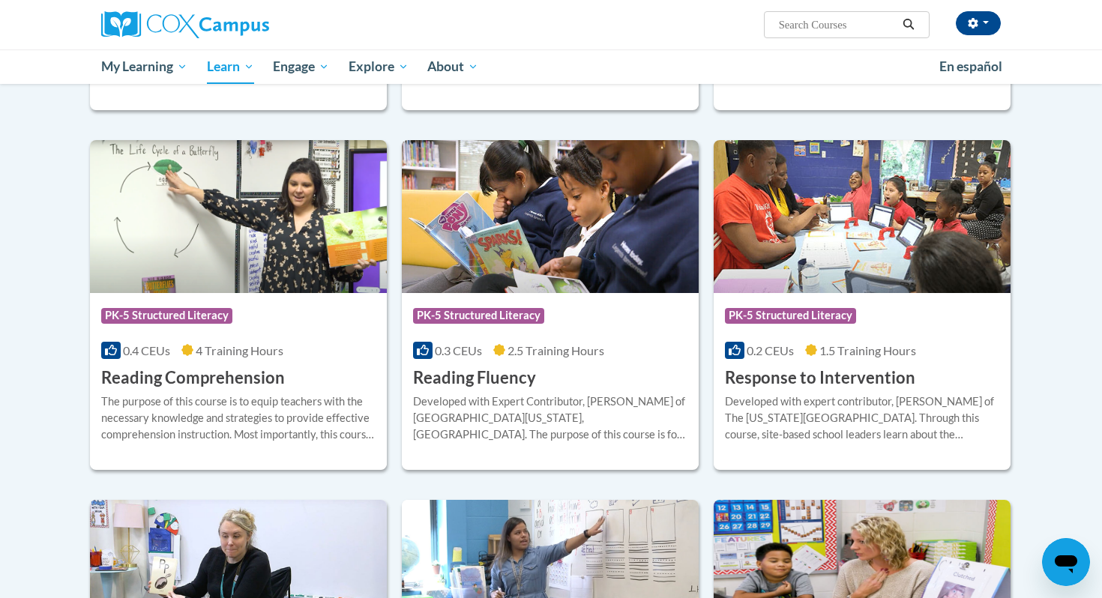 This screenshot has width=1102, height=598. I want to click on input: Search Courses, so click(837, 25).